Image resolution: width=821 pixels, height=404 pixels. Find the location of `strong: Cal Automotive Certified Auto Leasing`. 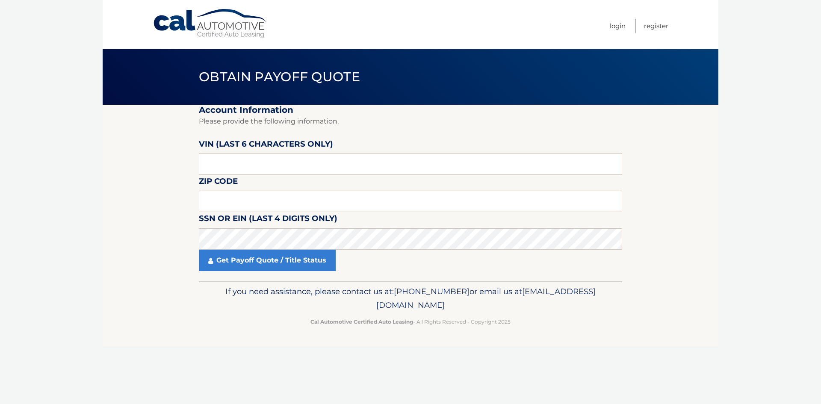

strong: Cal Automotive Certified Auto Leasing is located at coordinates (362, 322).